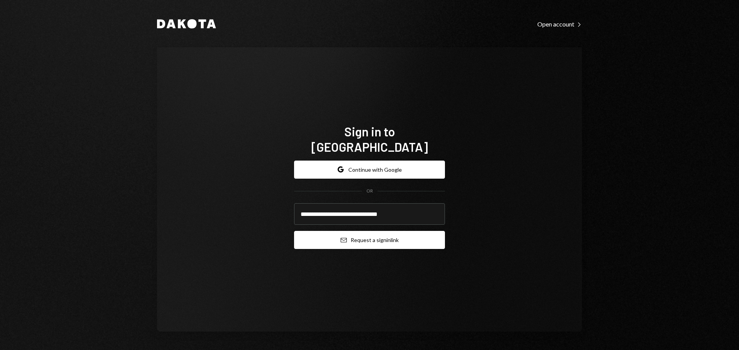 This screenshot has width=739, height=350. Describe the element at coordinates (369, 191) in the screenshot. I see `div: OR` at that location.